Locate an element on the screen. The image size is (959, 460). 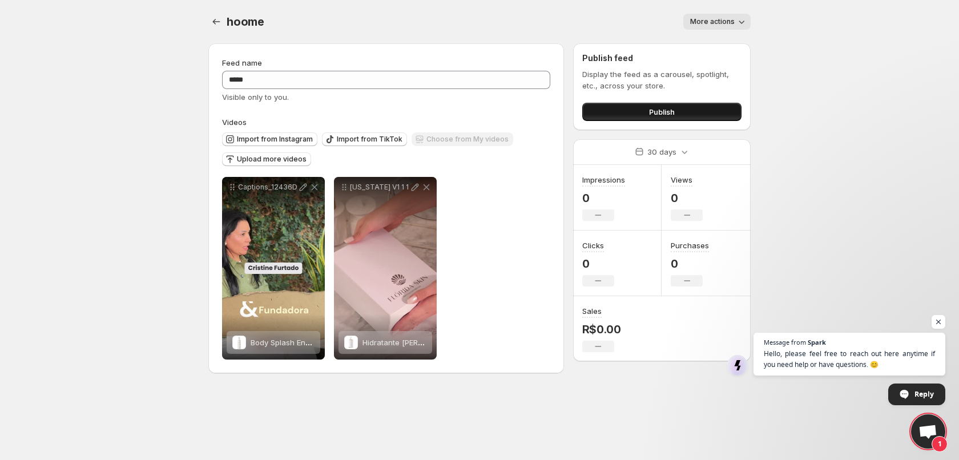
span: Message from is located at coordinates (785, 342).